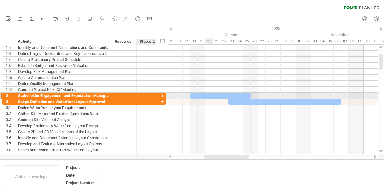 The height and width of the screenshot is (194, 384). Describe the element at coordinates (10, 120) in the screenshot. I see `div: 3.3` at that location.